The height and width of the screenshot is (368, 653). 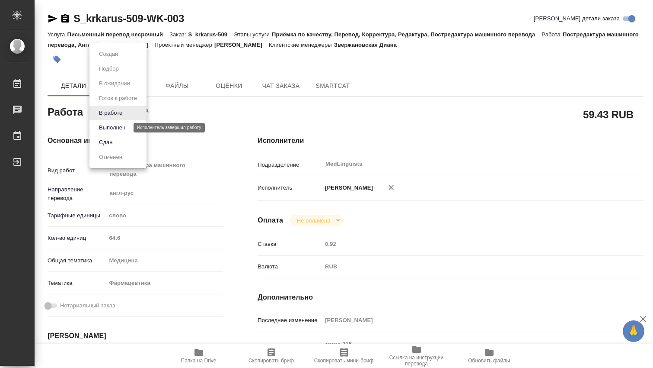 What do you see at coordinates (115, 83) in the screenshot?
I see `button: В ожидании` at bounding box center [115, 83].